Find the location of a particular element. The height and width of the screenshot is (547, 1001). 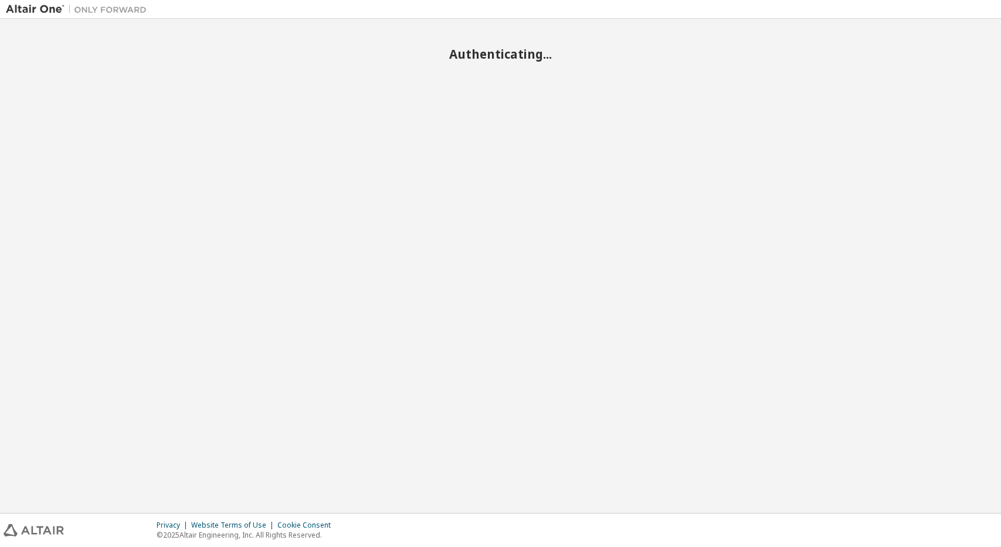

div: Website Terms of Use is located at coordinates (234, 525).